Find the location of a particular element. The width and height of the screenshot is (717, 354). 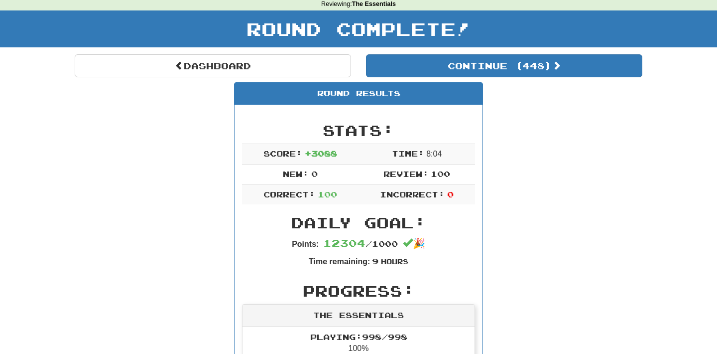

span: Review: is located at coordinates (406, 173).